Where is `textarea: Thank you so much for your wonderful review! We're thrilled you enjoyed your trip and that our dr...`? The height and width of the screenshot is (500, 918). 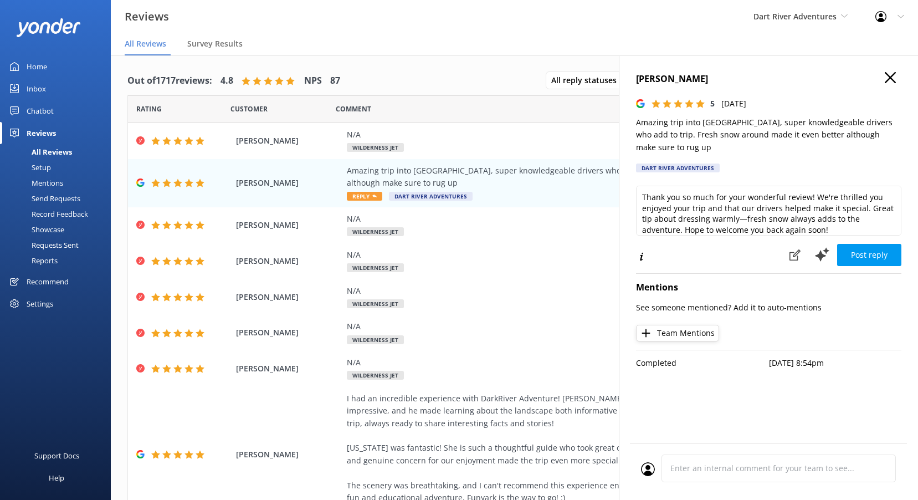 textarea: Thank you so much for your wonderful review! We're thrilled you enjoyed your trip and that our dr... is located at coordinates (769, 211).